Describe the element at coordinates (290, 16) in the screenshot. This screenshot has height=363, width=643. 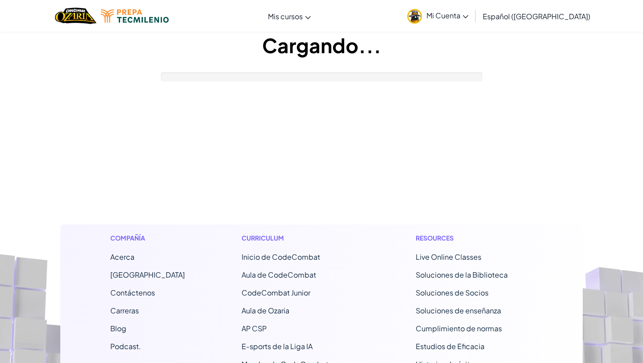
I see `a: Mis cursos` at that location.